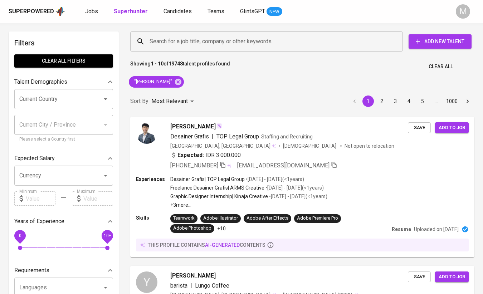 The image size is (483, 294). What do you see at coordinates (423, 101) in the screenshot?
I see `button: Go to page 5` at bounding box center [423, 101].